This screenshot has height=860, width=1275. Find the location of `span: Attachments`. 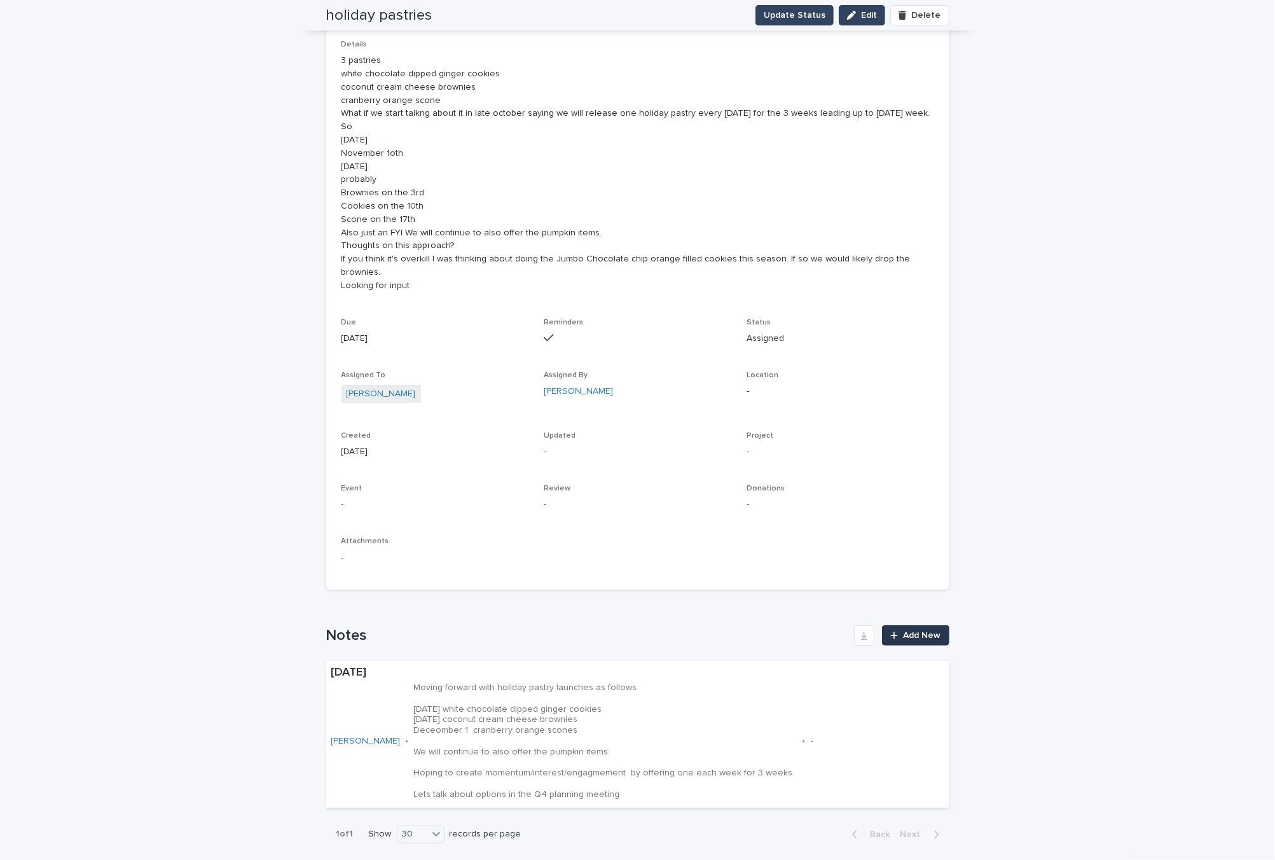

span: Attachments is located at coordinates (365, 541).